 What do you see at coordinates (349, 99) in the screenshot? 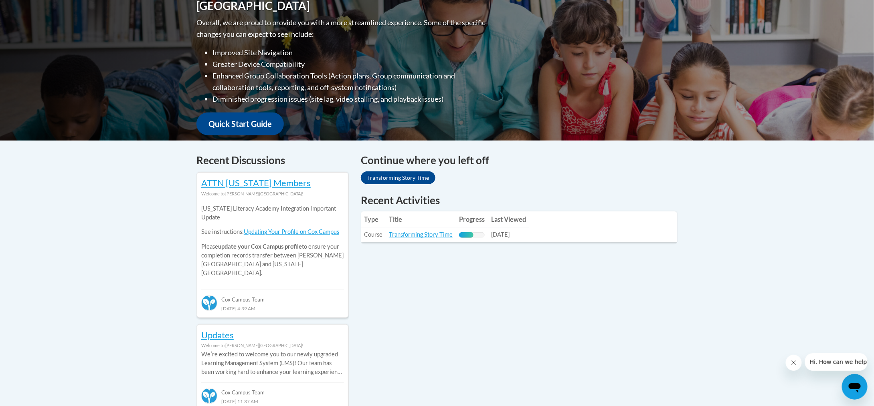
I see `li: Diminished progression issues (site lag, video stalling, and playback issues)` at bounding box center [349, 99].